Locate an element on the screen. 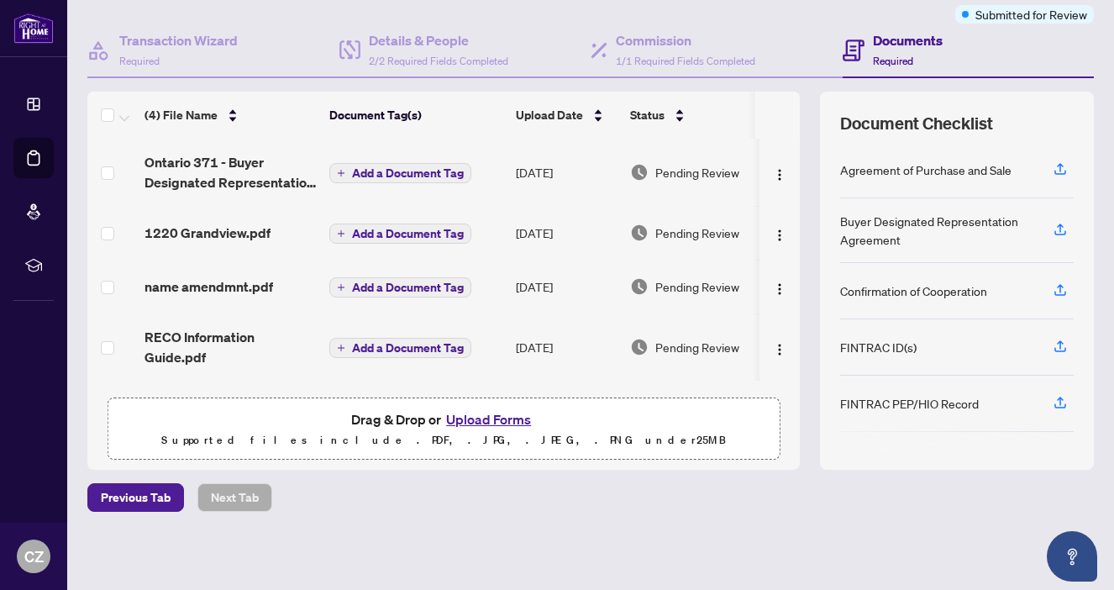 This screenshot has width=1114, height=590. h4: Details & People is located at coordinates (439, 40).